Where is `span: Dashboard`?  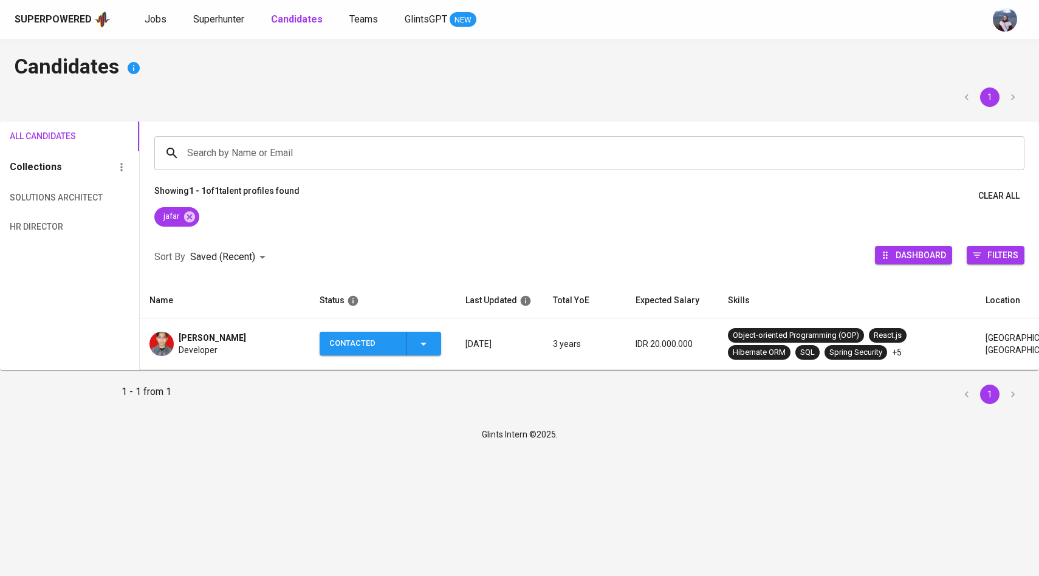 span: Dashboard is located at coordinates (920, 254).